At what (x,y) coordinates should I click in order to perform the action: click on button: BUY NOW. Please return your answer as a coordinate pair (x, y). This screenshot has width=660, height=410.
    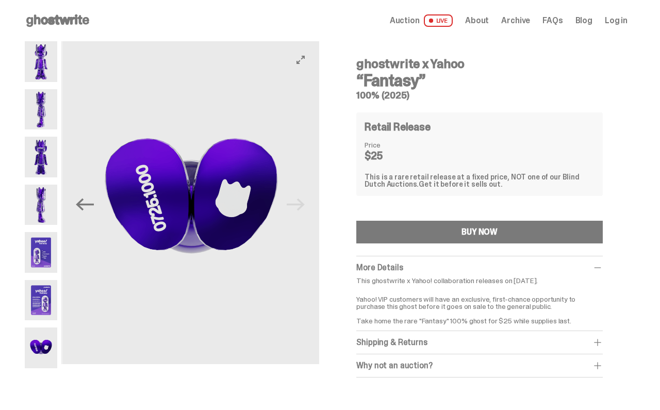
    Looking at the image, I should click on (480, 232).